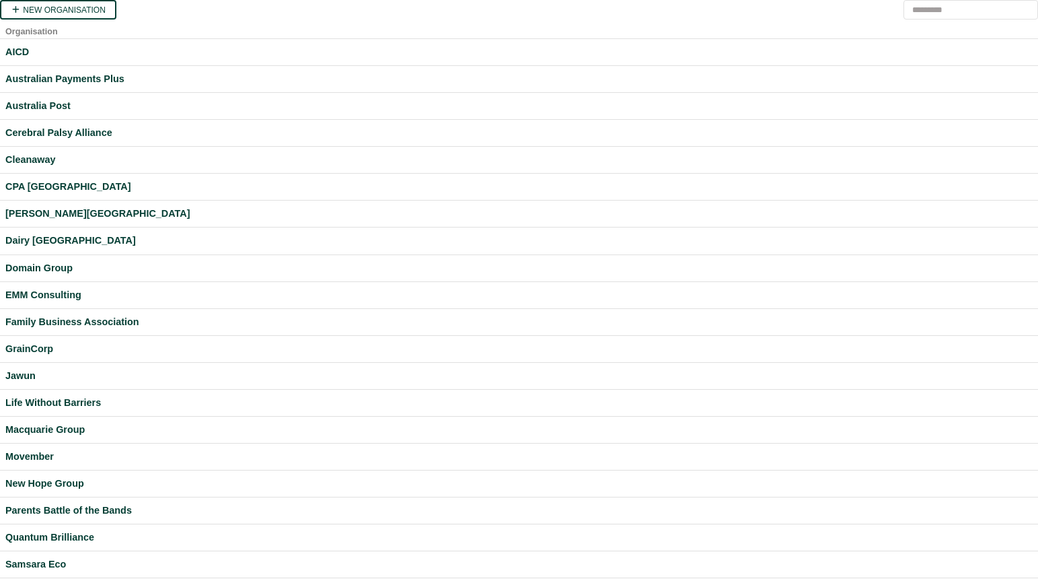 The height and width of the screenshot is (581, 1038). I want to click on div: GrainCorp, so click(519, 348).